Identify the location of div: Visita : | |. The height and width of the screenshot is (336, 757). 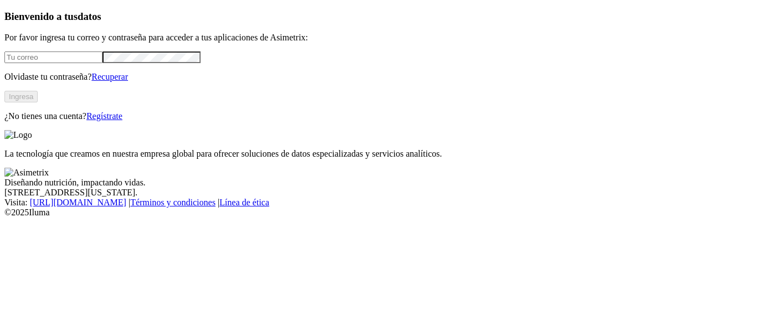
(379, 203).